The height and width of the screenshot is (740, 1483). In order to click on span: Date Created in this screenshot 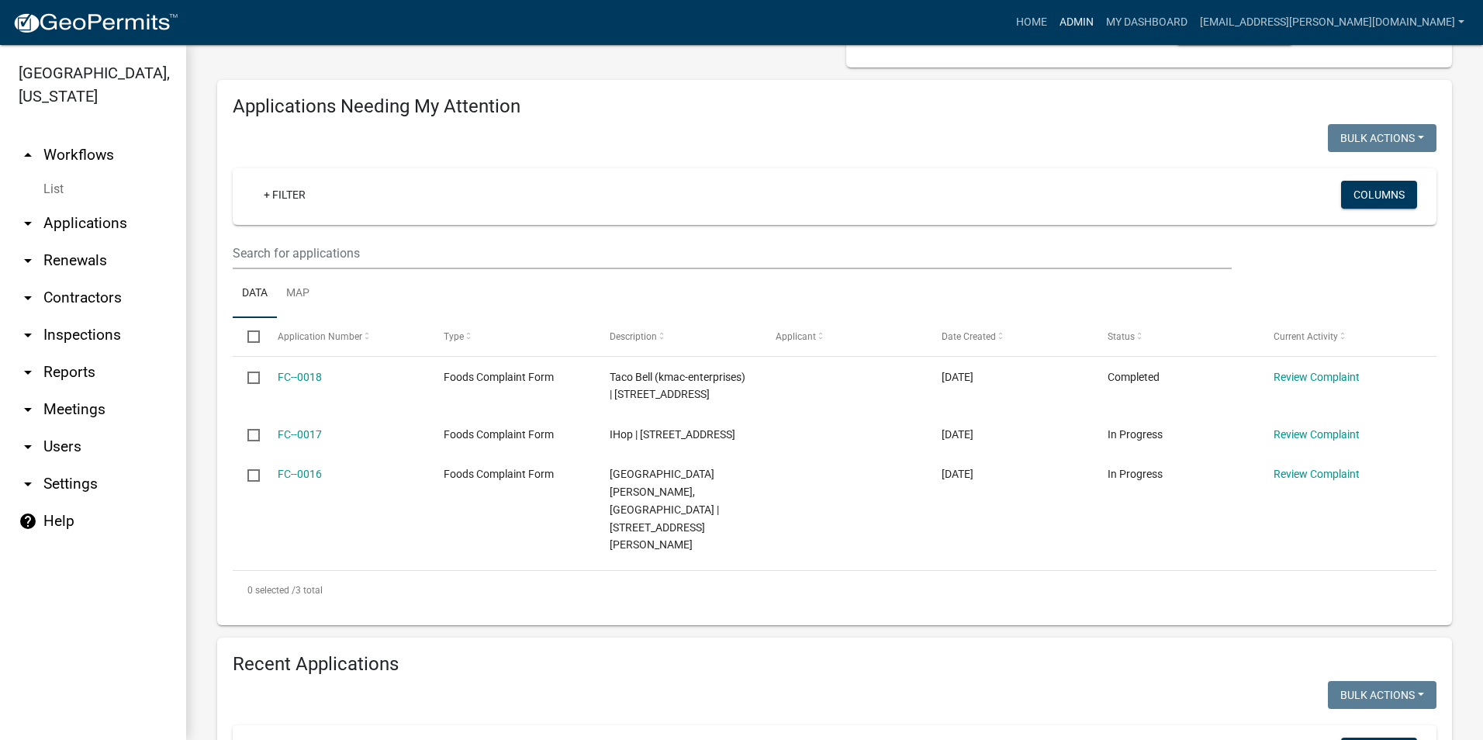, I will do `click(969, 337)`.